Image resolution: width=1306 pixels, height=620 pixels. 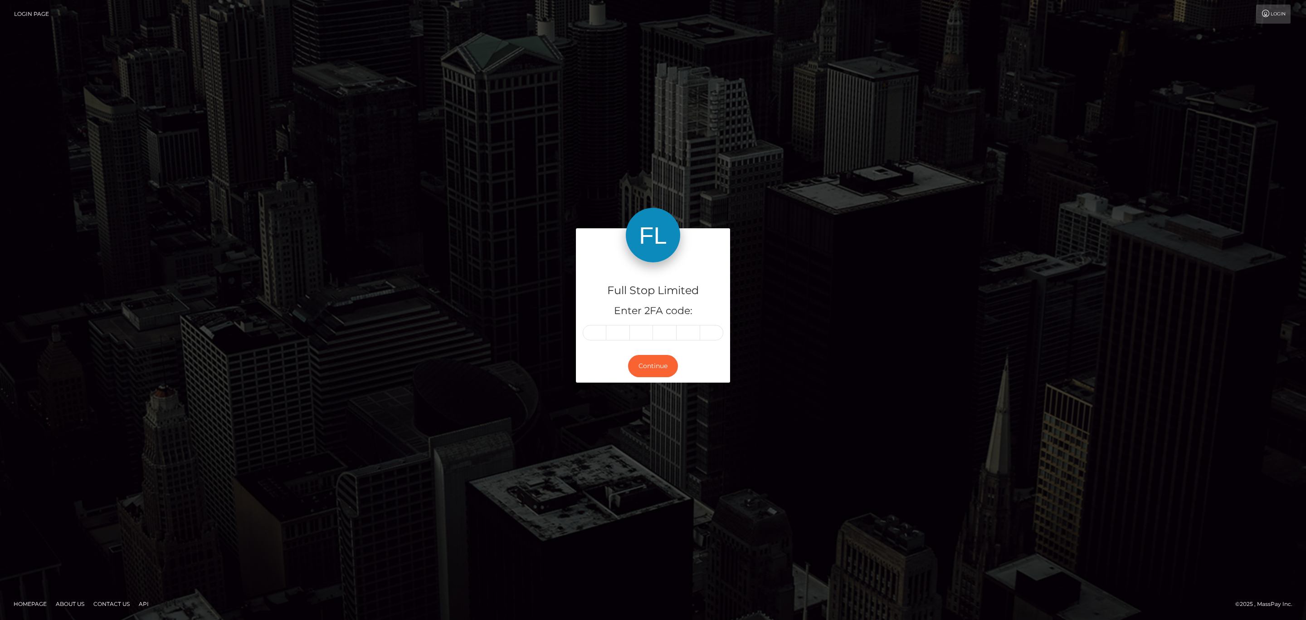 What do you see at coordinates (112, 603) in the screenshot?
I see `a: Contact Us` at bounding box center [112, 603].